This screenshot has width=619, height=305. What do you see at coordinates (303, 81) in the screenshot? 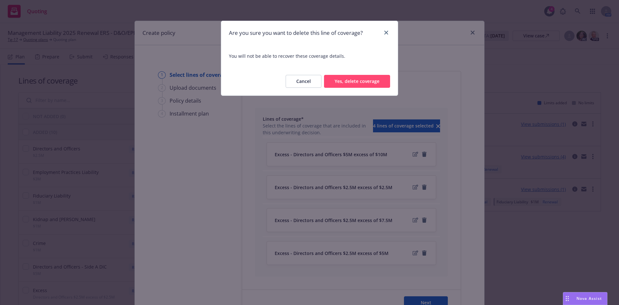
I see `button: Cancel` at bounding box center [303, 81].